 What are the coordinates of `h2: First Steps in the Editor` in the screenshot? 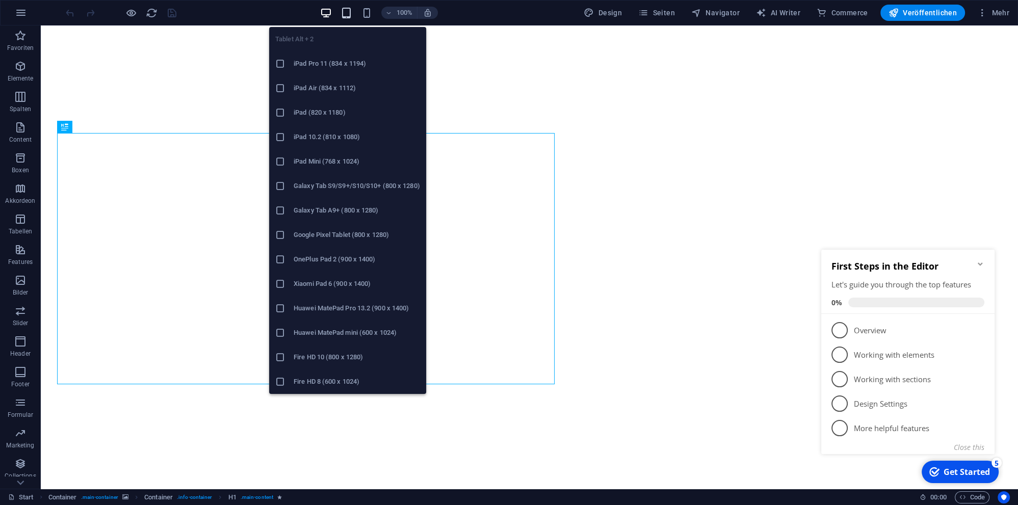 It's located at (91, 27).